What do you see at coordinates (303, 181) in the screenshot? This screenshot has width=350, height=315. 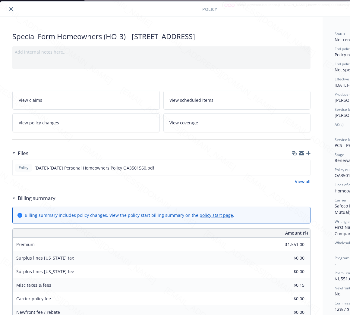 I see `a: View all` at bounding box center [303, 181].